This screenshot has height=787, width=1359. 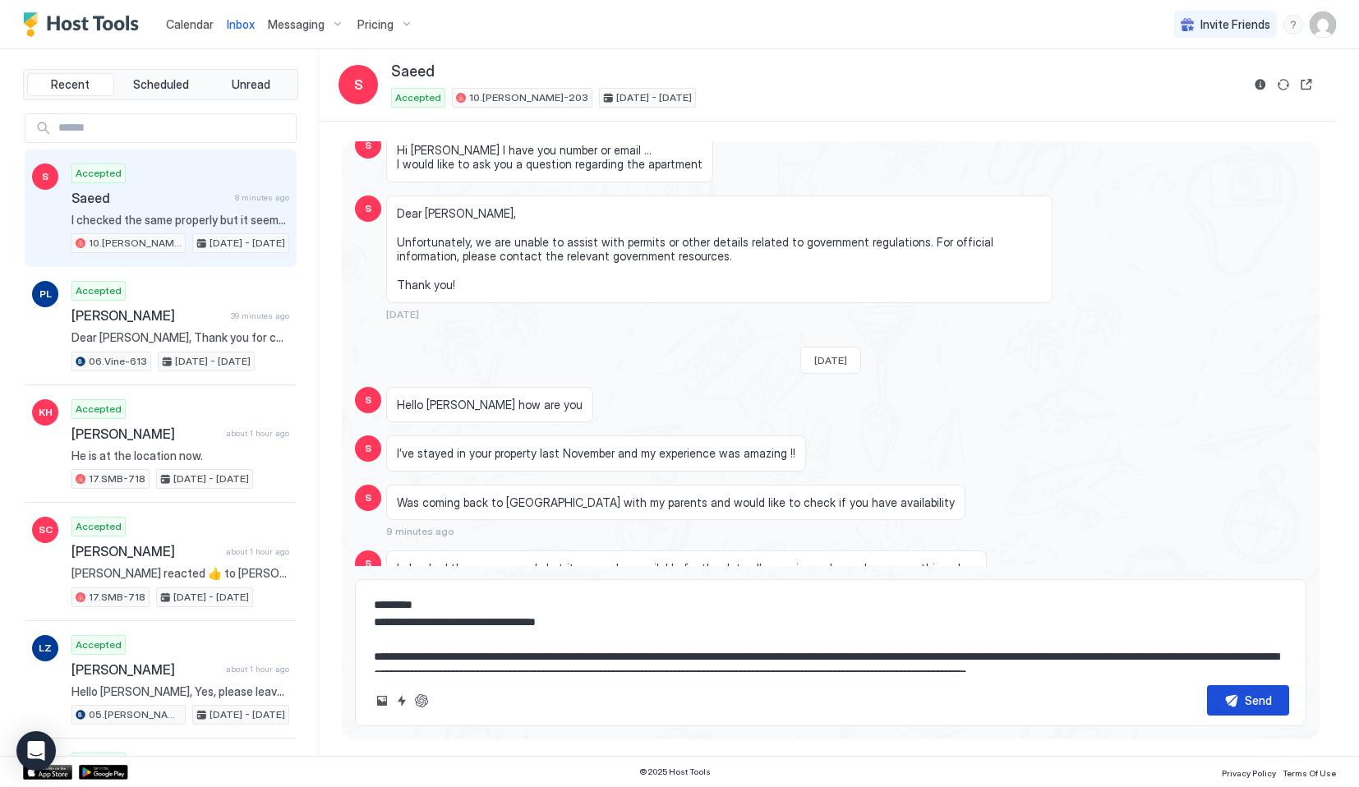 I want to click on button: Quick reply, so click(x=402, y=701).